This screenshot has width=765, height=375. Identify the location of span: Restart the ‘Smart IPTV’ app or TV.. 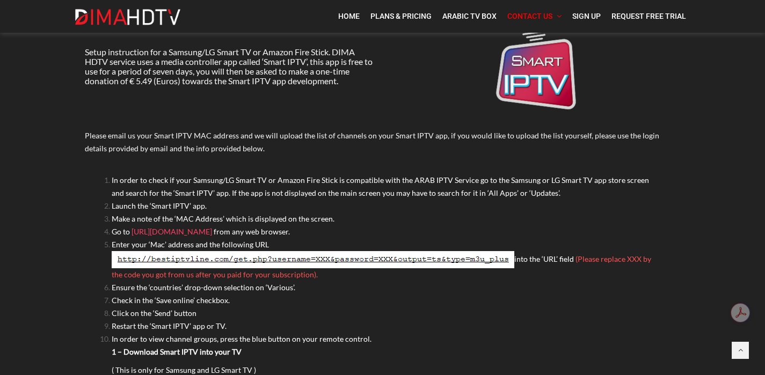
(169, 326).